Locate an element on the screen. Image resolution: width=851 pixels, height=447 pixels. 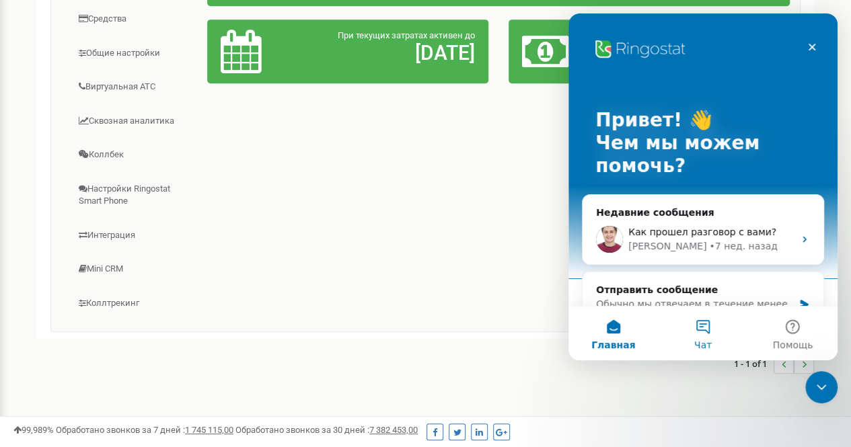
span: Как прошел разговор с вами? is located at coordinates (134, 219).